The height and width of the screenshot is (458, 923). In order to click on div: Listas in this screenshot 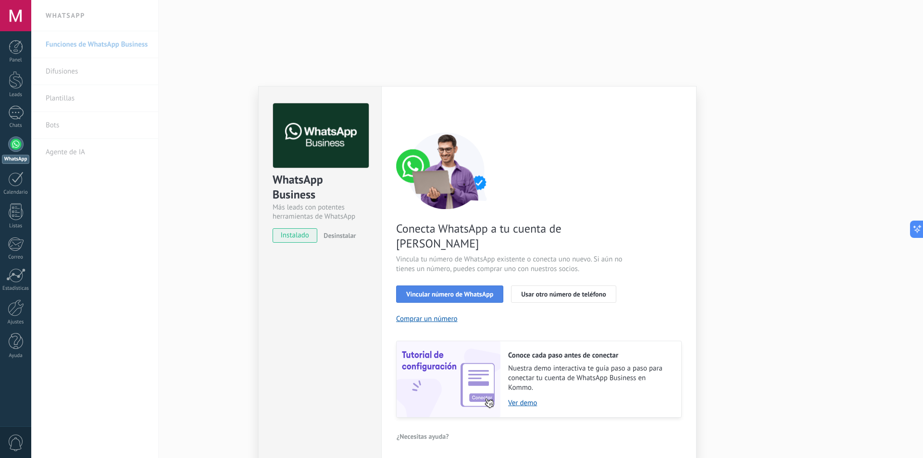, I will do `click(16, 226)`.